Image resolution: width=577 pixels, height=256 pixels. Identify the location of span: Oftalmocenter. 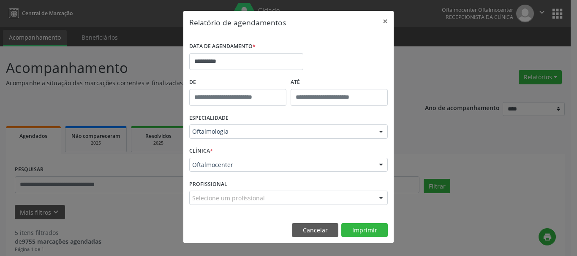
(281, 165).